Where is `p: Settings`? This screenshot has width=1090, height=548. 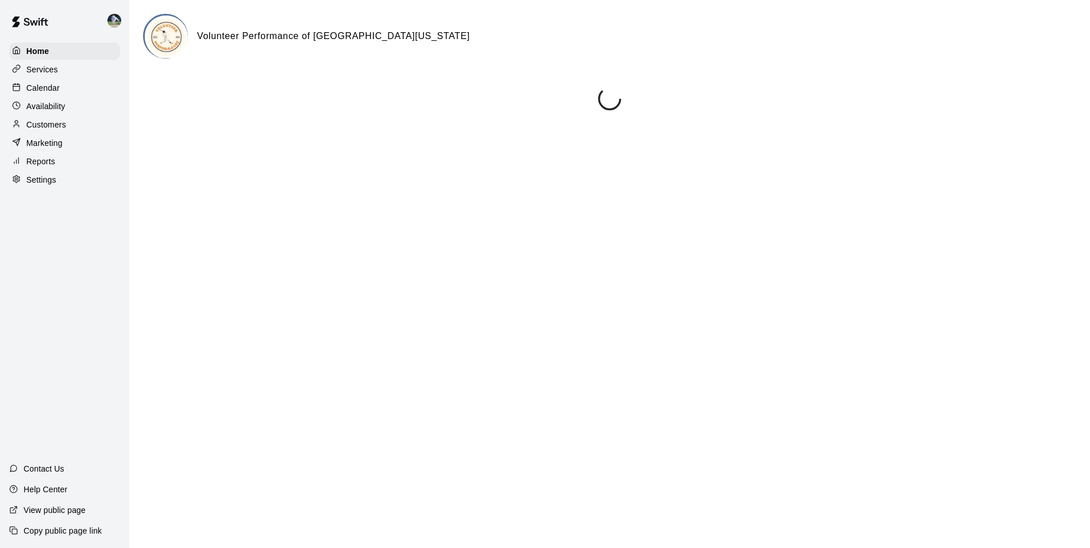
p: Settings is located at coordinates (41, 180).